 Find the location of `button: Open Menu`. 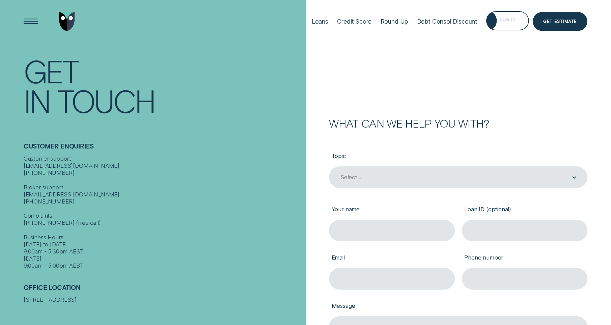

button: Open Menu is located at coordinates (30, 21).